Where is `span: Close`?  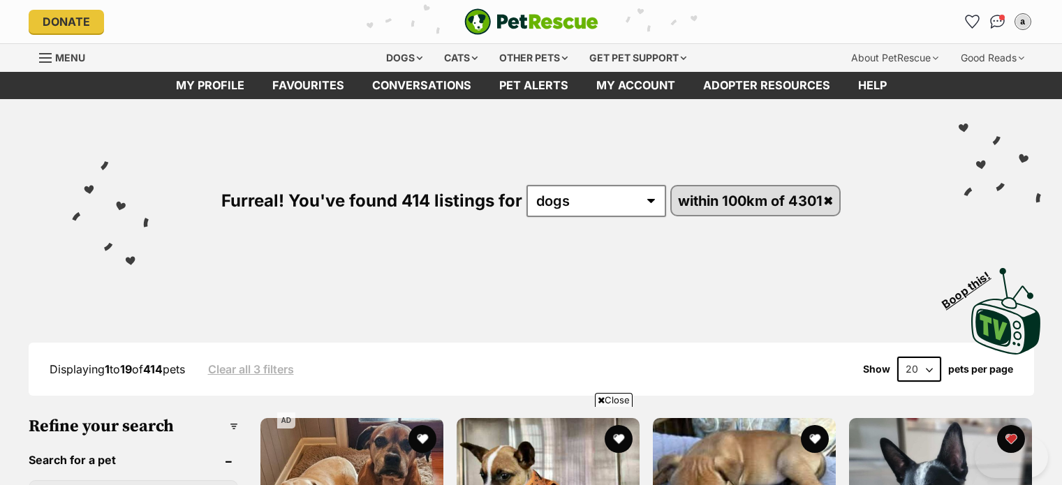 span: Close is located at coordinates (614, 400).